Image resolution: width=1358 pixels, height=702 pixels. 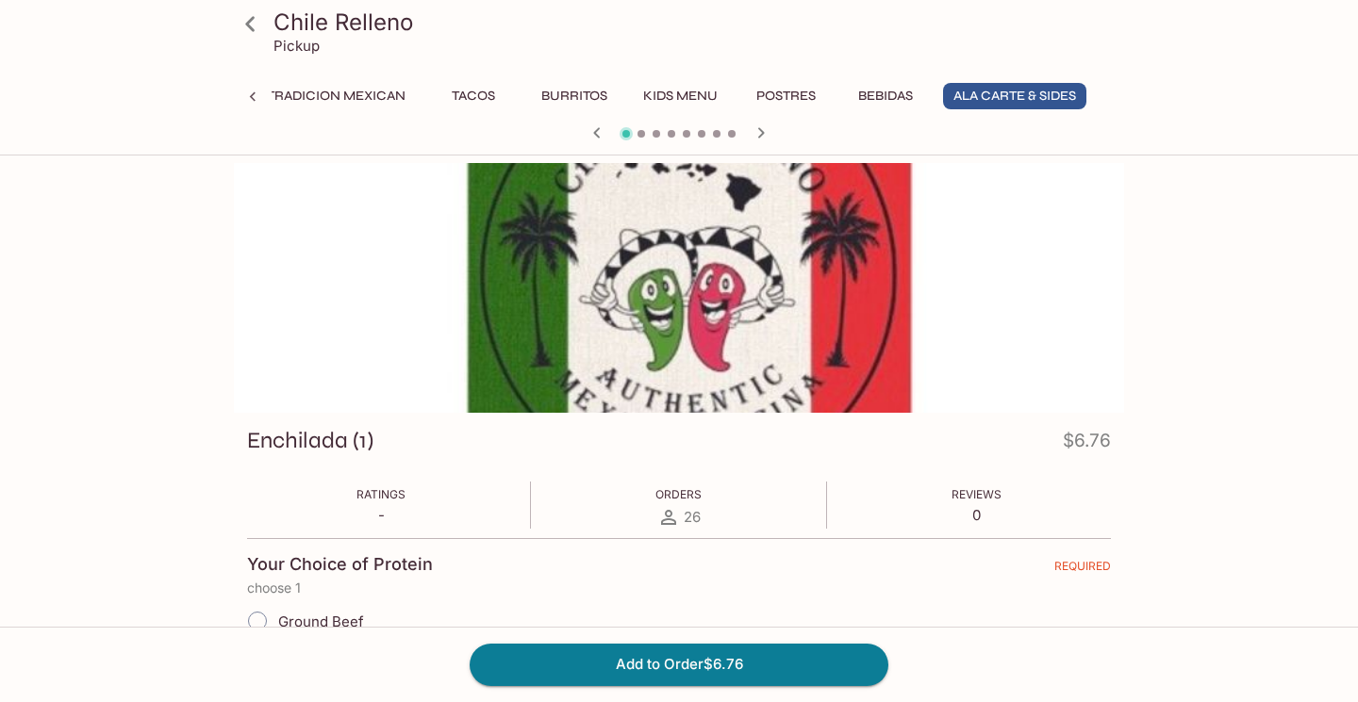 I want to click on span: Ratings, so click(x=381, y=494).